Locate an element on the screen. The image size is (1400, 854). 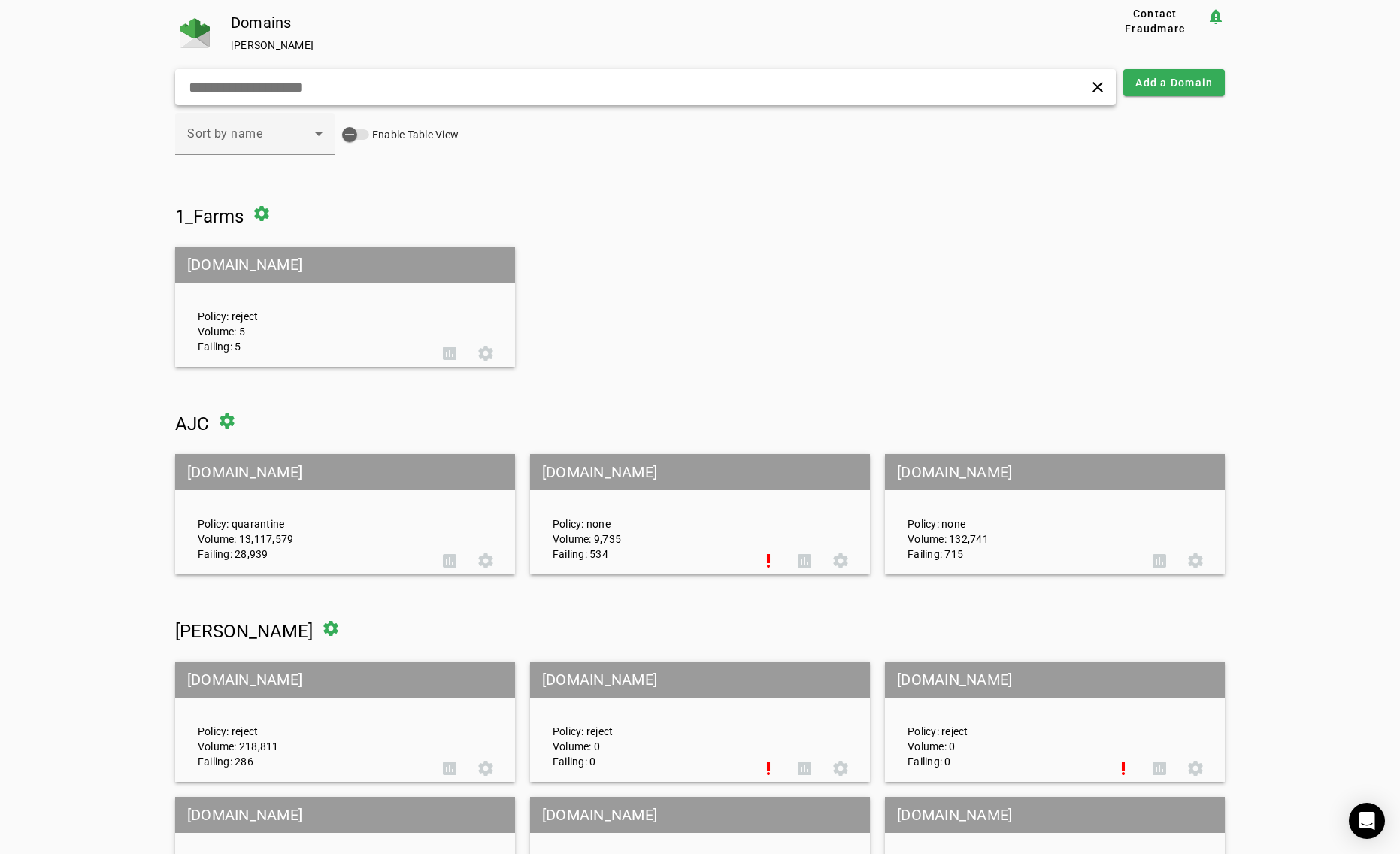
div: Open Intercom Messenger is located at coordinates (1367, 821).